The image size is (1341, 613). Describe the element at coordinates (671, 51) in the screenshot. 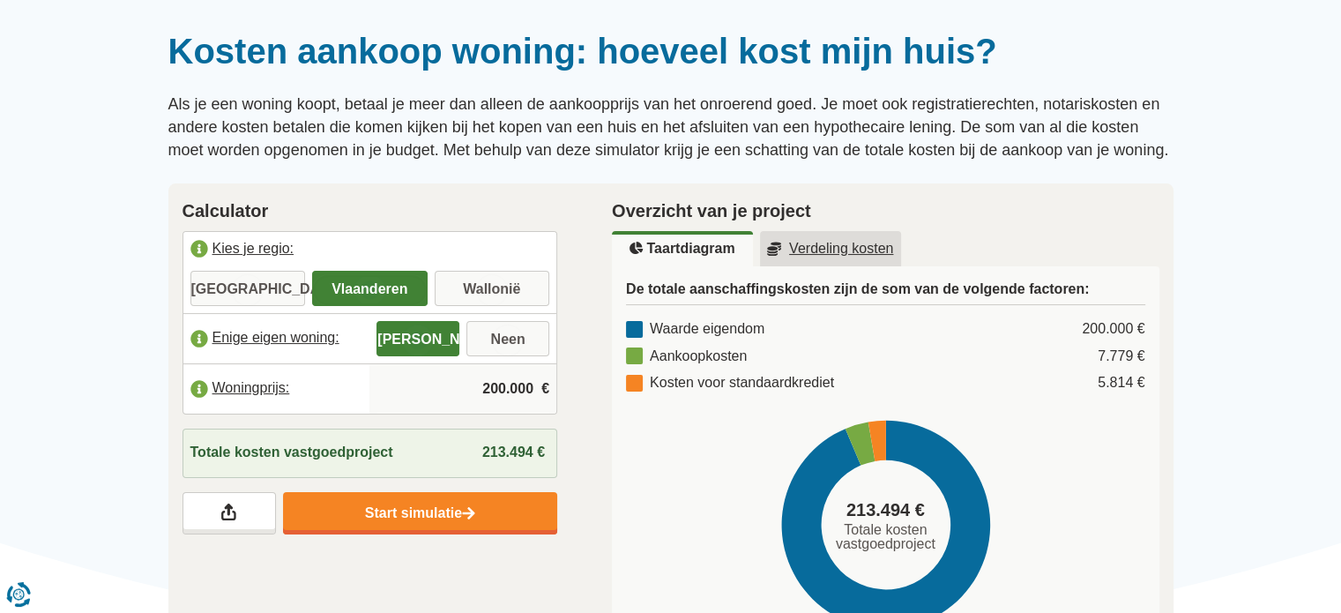

I see `h1: Kosten aankoop woning: hoeveel kost mijn huis?` at that location.